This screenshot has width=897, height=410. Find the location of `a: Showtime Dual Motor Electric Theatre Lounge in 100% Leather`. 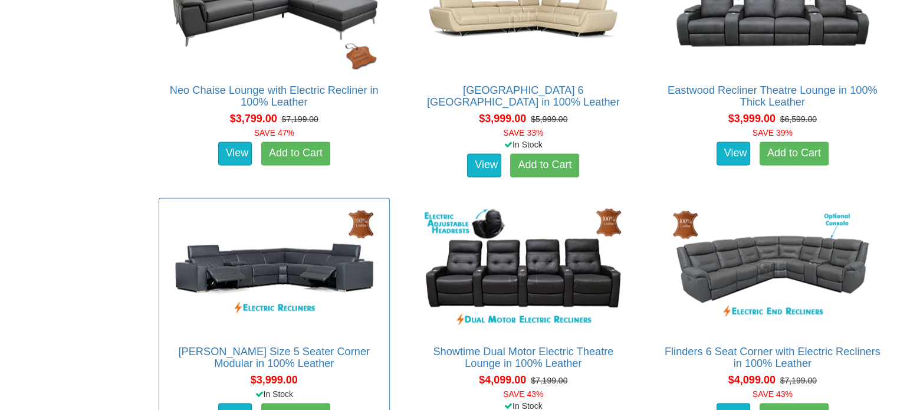

a: Showtime Dual Motor Electric Theatre Lounge in 100% Leather is located at coordinates (523, 357).